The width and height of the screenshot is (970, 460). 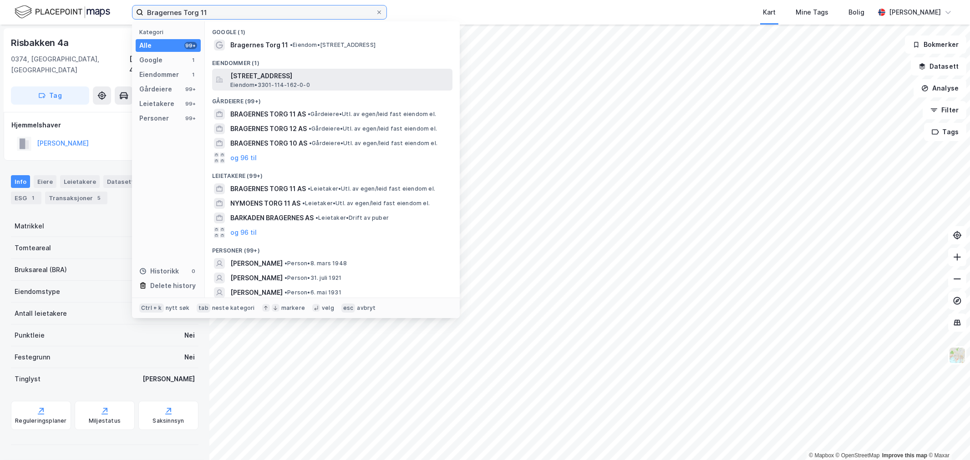 I want to click on div: Kart, so click(x=769, y=12).